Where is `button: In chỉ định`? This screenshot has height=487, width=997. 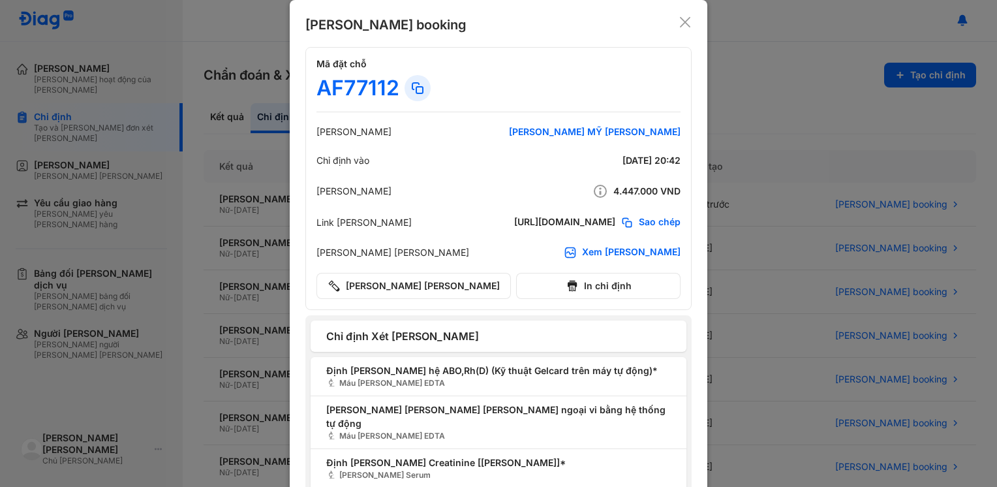 button: In chỉ định is located at coordinates (598, 286).